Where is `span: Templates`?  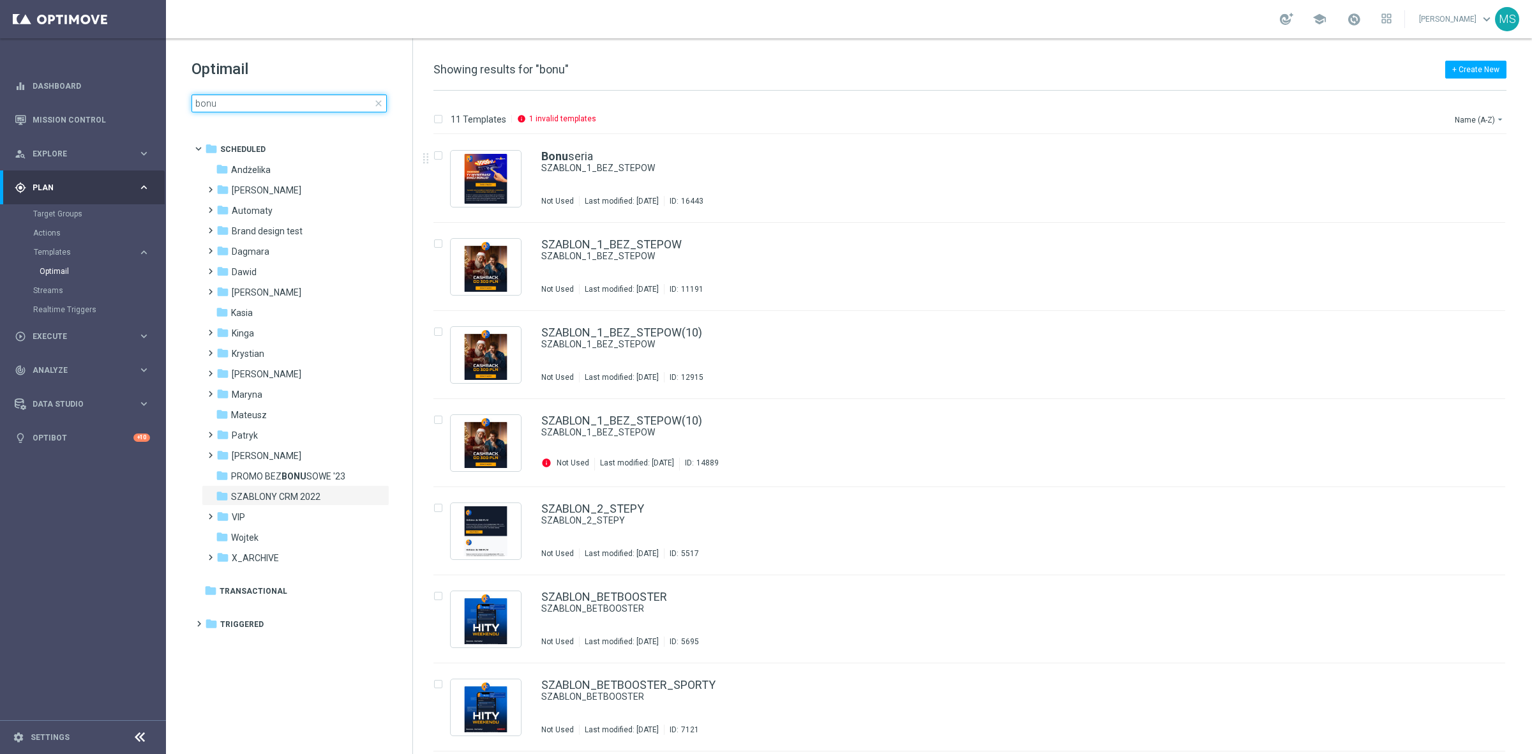
span: Templates is located at coordinates (79, 252).